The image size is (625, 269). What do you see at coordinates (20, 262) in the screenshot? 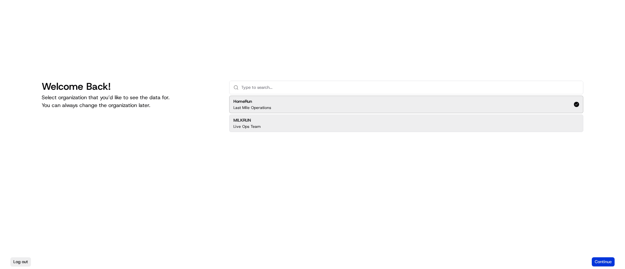
I see `button: Log out` at bounding box center [20, 262].